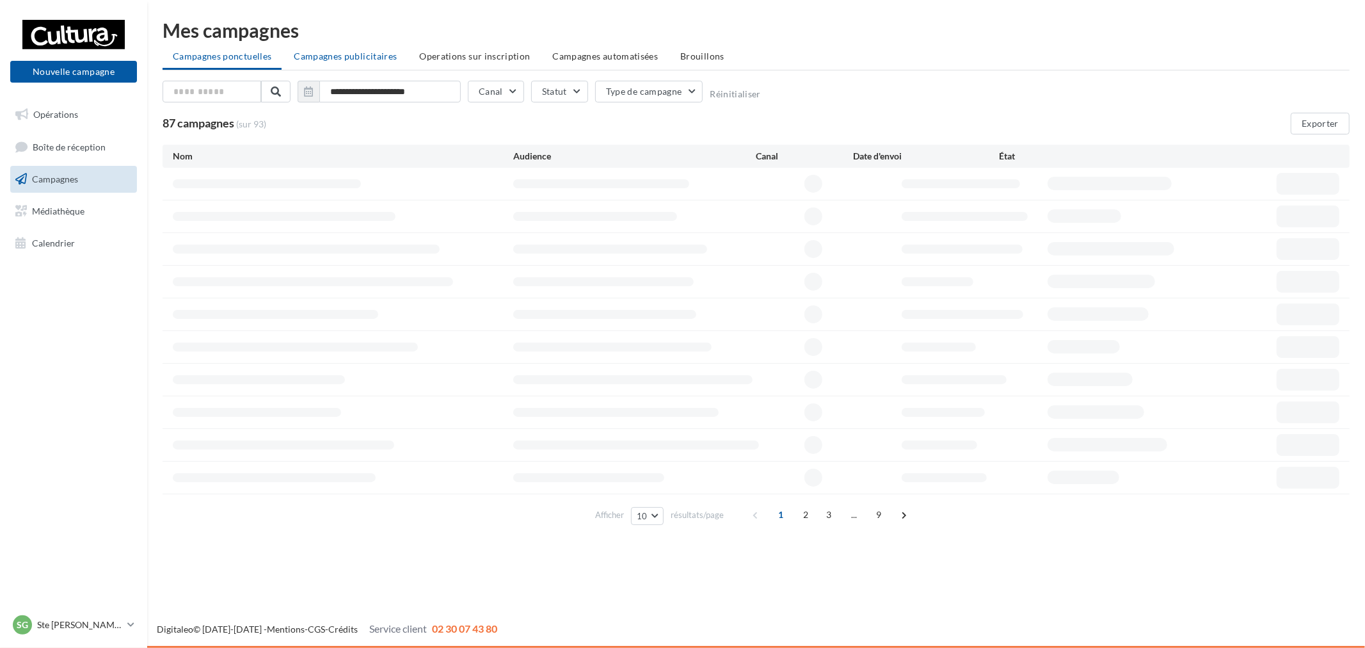 This screenshot has width=1365, height=648. I want to click on span: Opérations, so click(56, 114).